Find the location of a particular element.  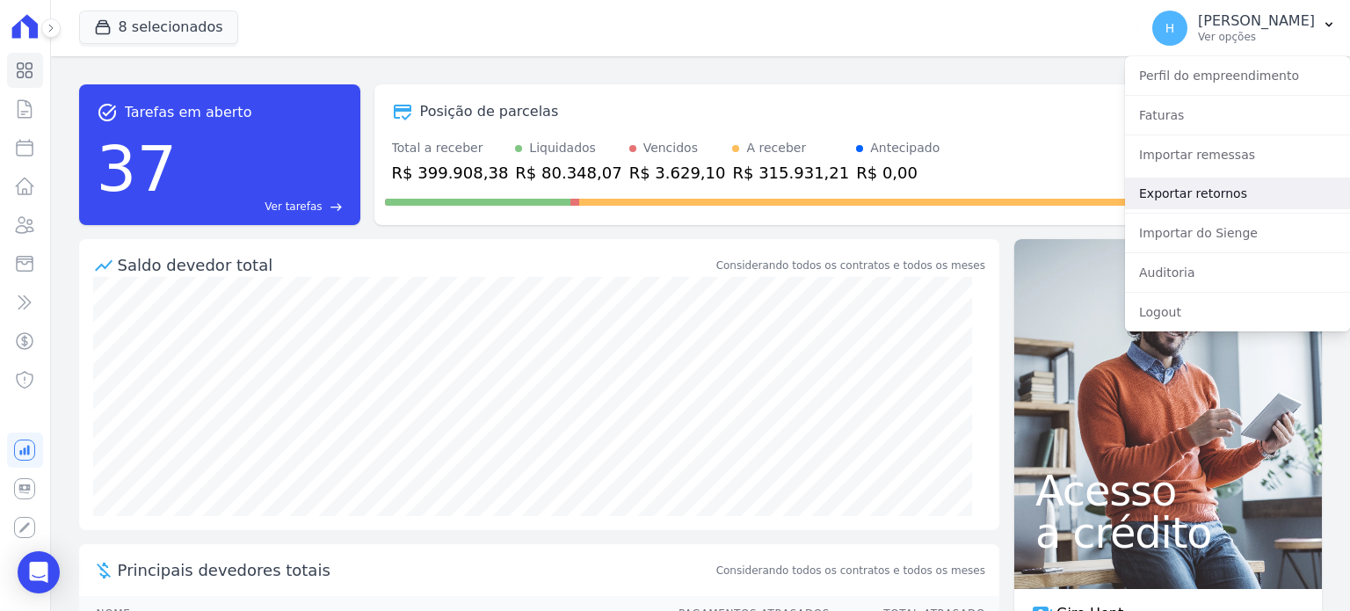

div: R$ 3.629,10 is located at coordinates (677, 172).